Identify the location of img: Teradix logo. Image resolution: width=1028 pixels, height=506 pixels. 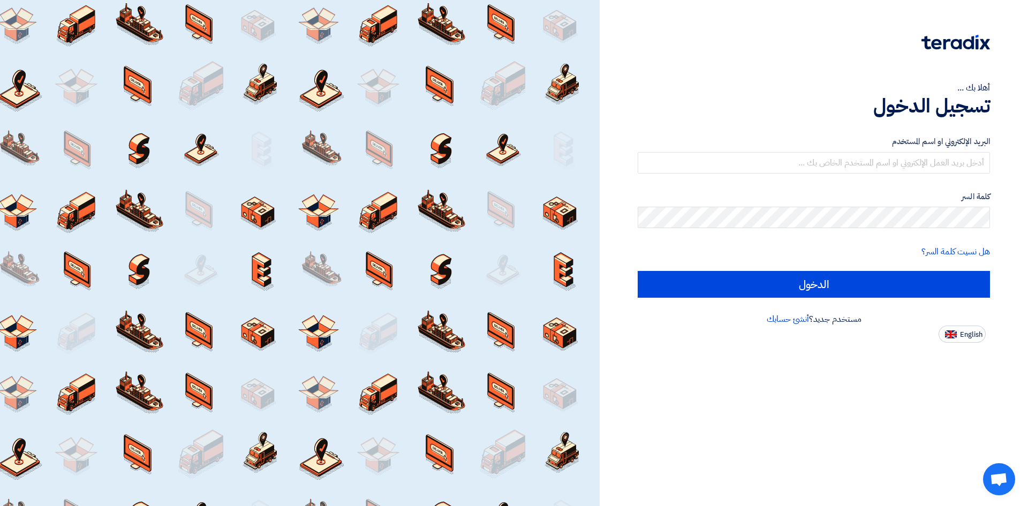
(956, 42).